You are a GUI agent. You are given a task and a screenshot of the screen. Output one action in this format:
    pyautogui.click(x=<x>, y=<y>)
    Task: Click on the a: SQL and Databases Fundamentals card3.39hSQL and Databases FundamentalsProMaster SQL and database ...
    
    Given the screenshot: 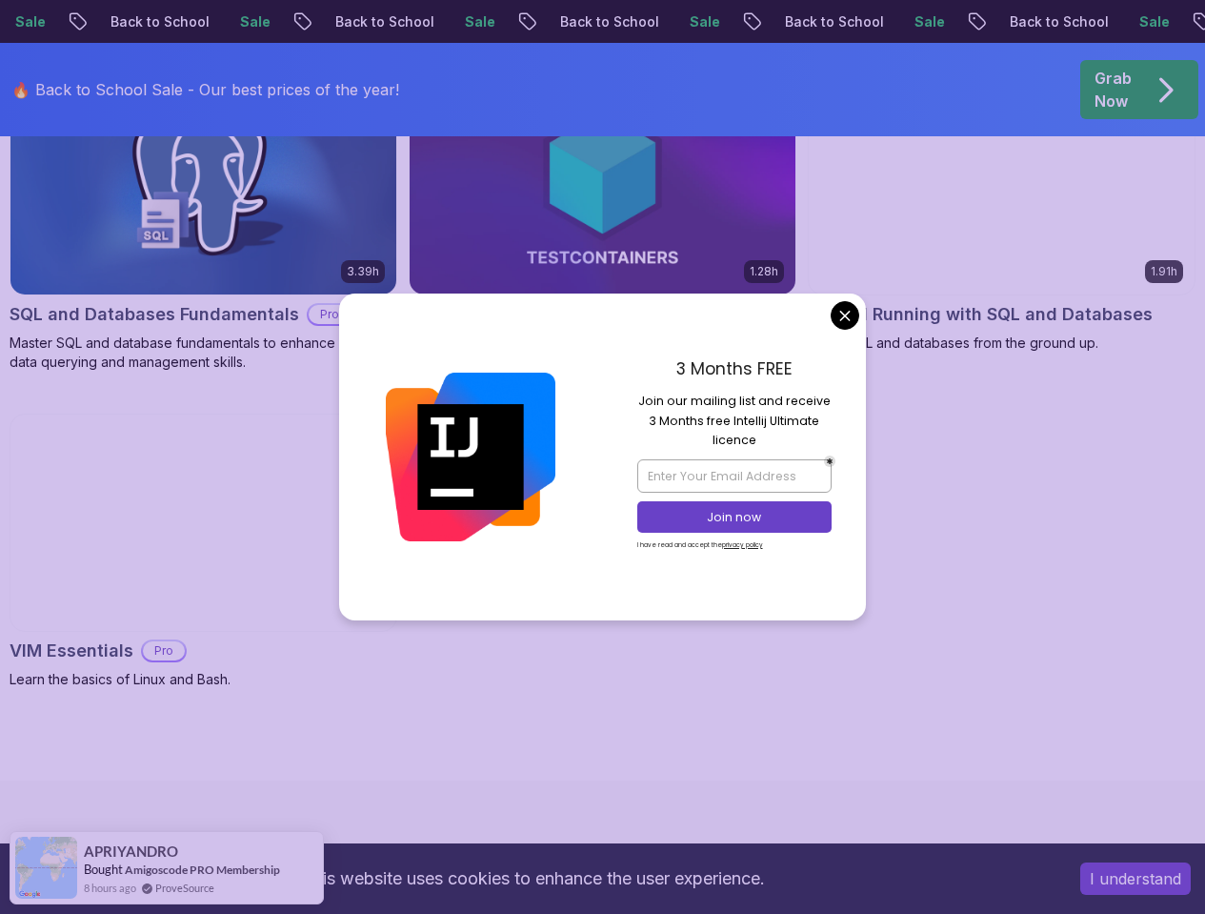 What is the action you would take?
    pyautogui.click(x=203, y=224)
    